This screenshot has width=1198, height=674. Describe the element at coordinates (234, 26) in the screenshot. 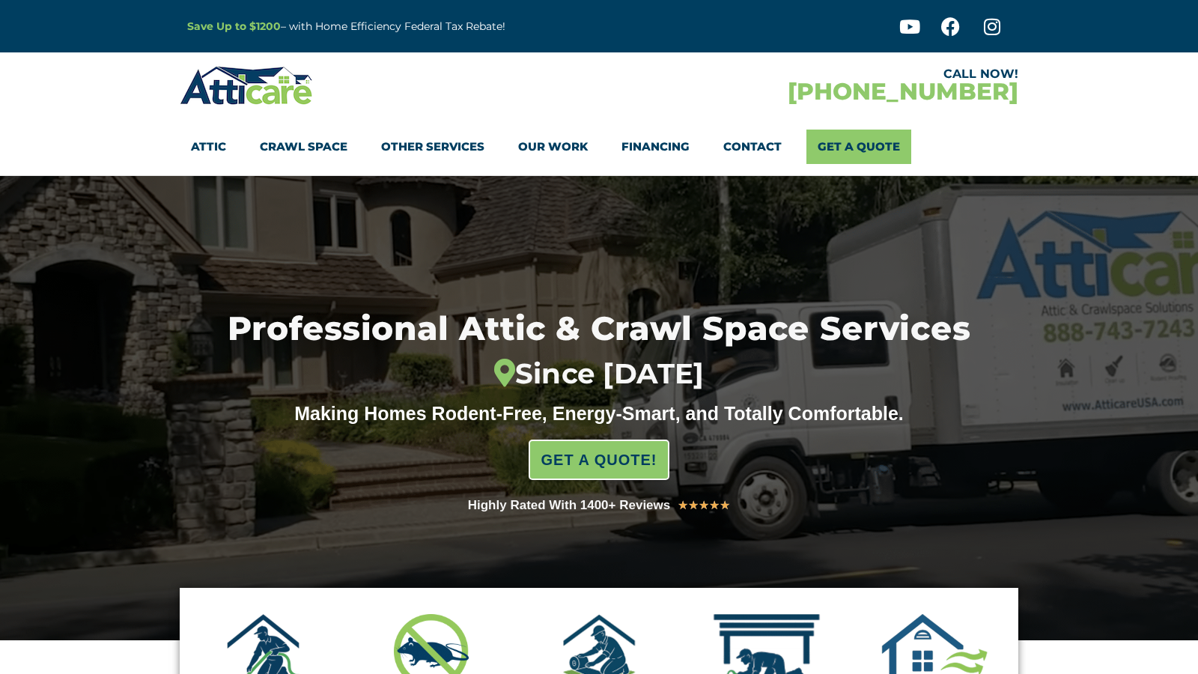

I see `strong: Save Up to $1200` at that location.